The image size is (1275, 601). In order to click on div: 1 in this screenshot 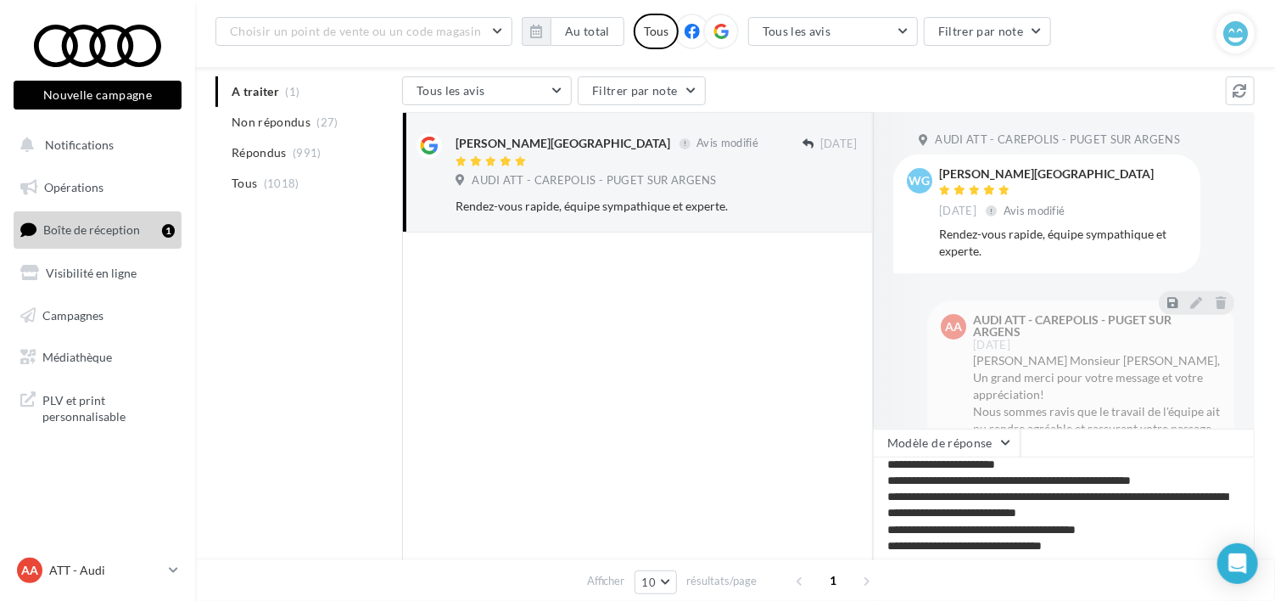, I will do `click(168, 231)`.